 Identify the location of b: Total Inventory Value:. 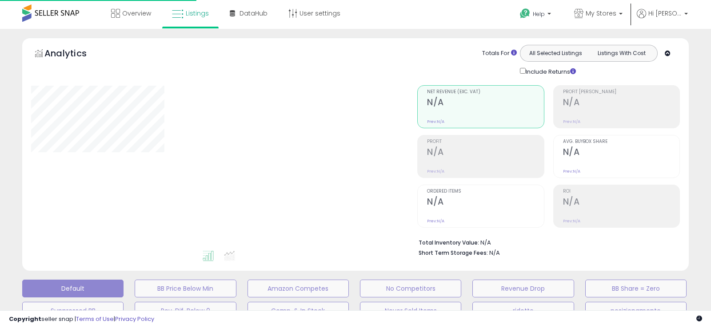
(449, 243).